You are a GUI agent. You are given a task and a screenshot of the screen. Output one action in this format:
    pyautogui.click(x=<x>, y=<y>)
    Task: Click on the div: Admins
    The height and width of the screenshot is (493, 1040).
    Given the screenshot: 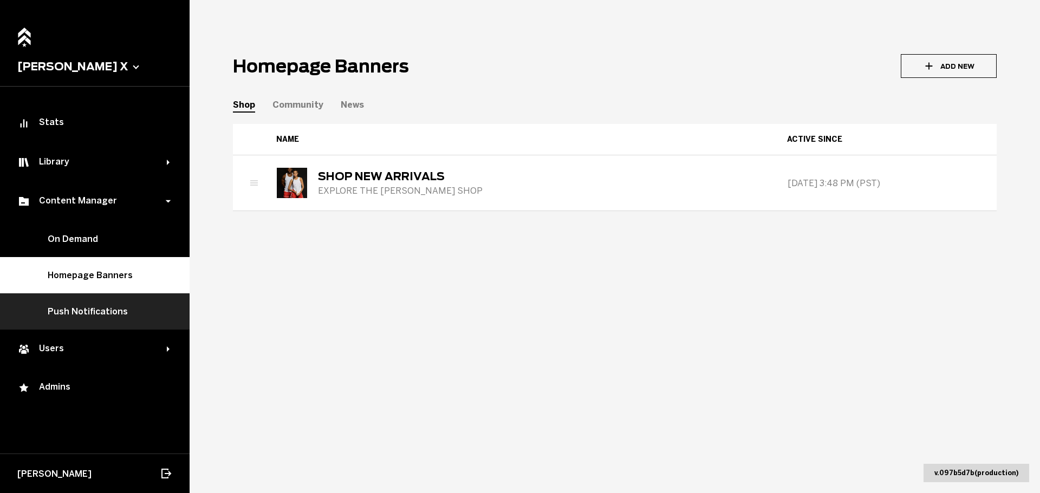 What is the action you would take?
    pyautogui.click(x=95, y=388)
    